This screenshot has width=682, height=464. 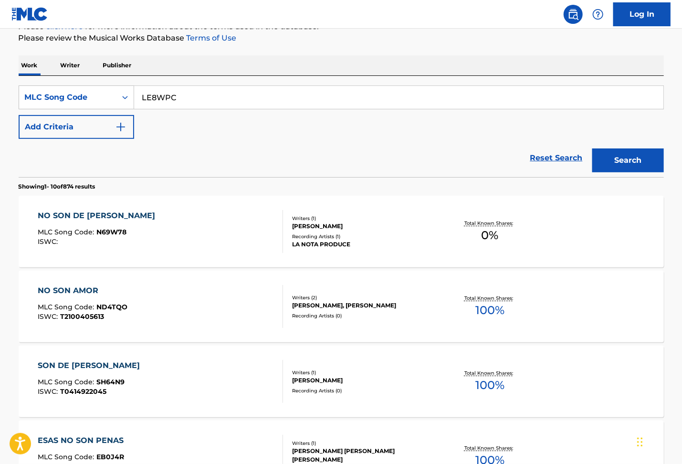 What do you see at coordinates (557, 158) in the screenshot?
I see `a: Reset Search` at bounding box center [557, 158].